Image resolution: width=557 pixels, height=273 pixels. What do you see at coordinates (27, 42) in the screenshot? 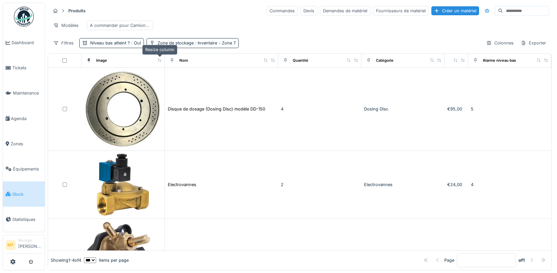
I see `span: Dashboard` at bounding box center [27, 42].